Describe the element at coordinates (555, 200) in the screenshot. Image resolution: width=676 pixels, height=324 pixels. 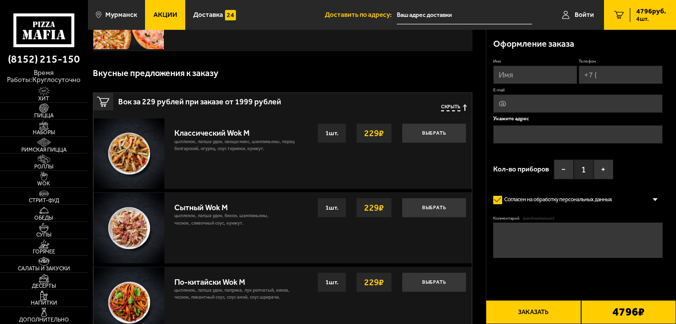
I see `label: Согласен на обработку персональных данных` at that location.